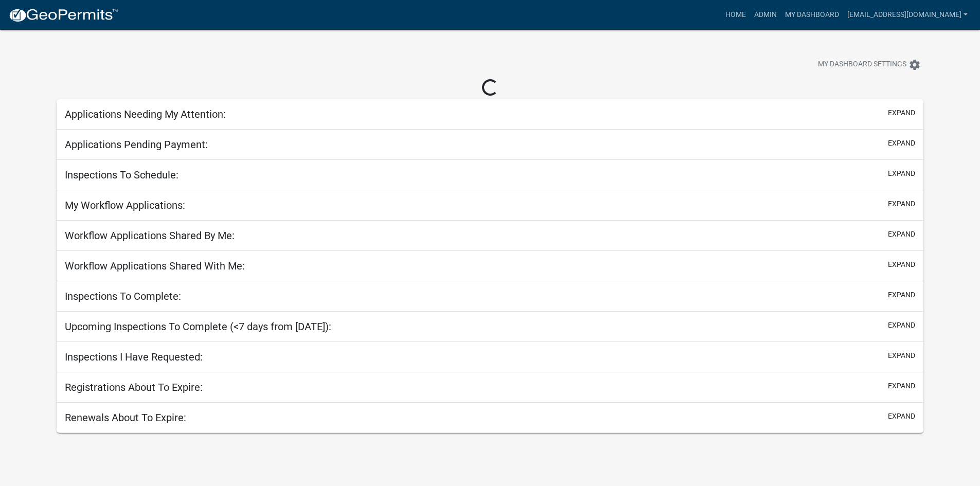  What do you see at coordinates (766, 15) in the screenshot?
I see `a: Admin` at bounding box center [766, 15].